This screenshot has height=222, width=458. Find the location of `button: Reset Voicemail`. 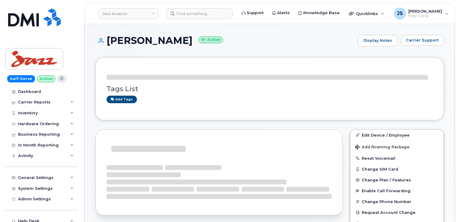

button: Reset Voicemail is located at coordinates (397, 158).